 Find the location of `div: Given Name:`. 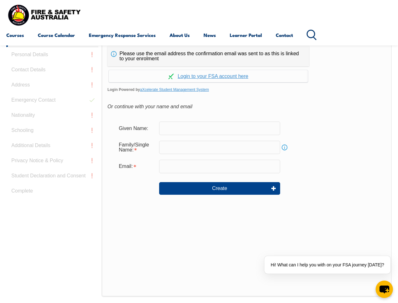

div: Given Name: is located at coordinates (137, 128).